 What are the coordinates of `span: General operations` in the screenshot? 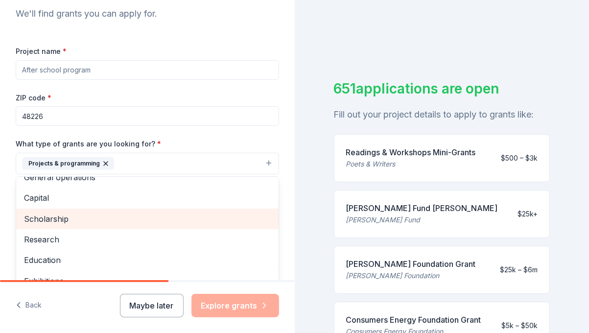 It's located at (147, 177).